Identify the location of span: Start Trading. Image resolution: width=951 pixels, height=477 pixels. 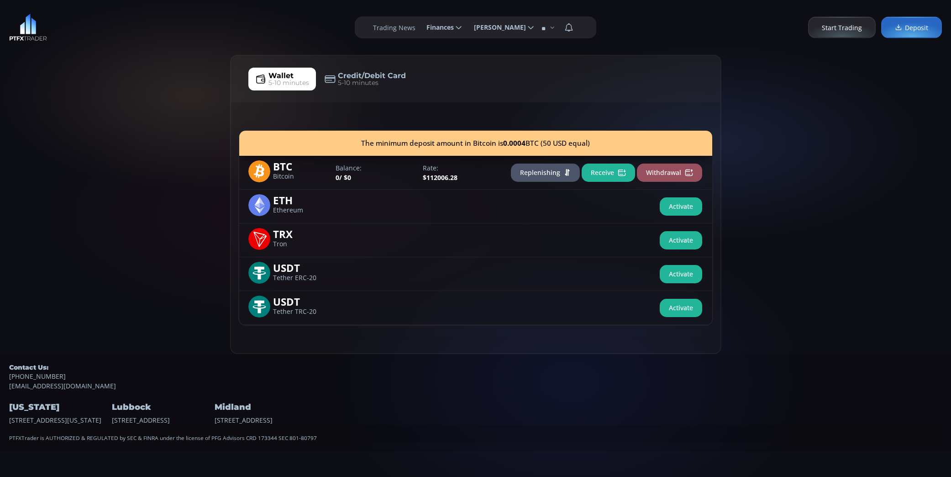
(842, 27).